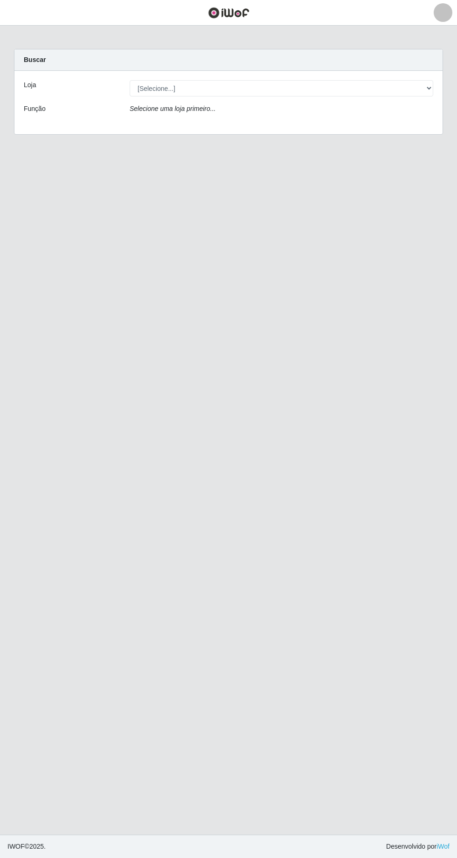 This screenshot has height=858, width=457. What do you see at coordinates (228, 13) in the screenshot?
I see `img: CoreUI Logo` at bounding box center [228, 13].